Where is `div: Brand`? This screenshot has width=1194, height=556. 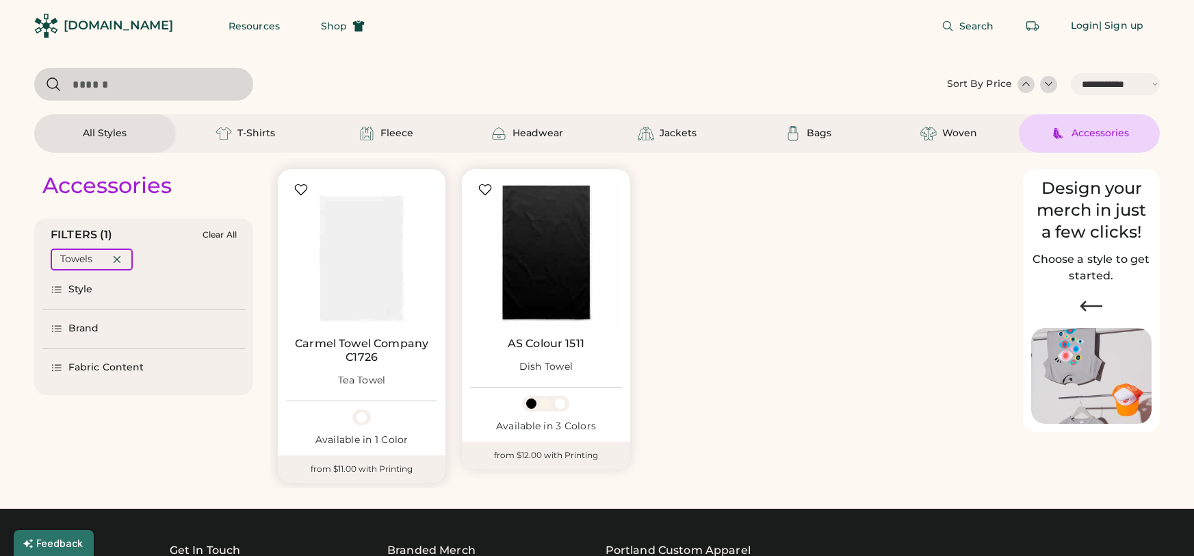 div: Brand is located at coordinates (83, 328).